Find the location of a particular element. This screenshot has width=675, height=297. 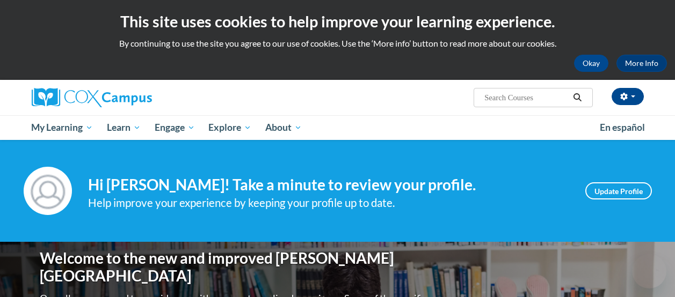

span: My Learning is located at coordinates (62, 128).